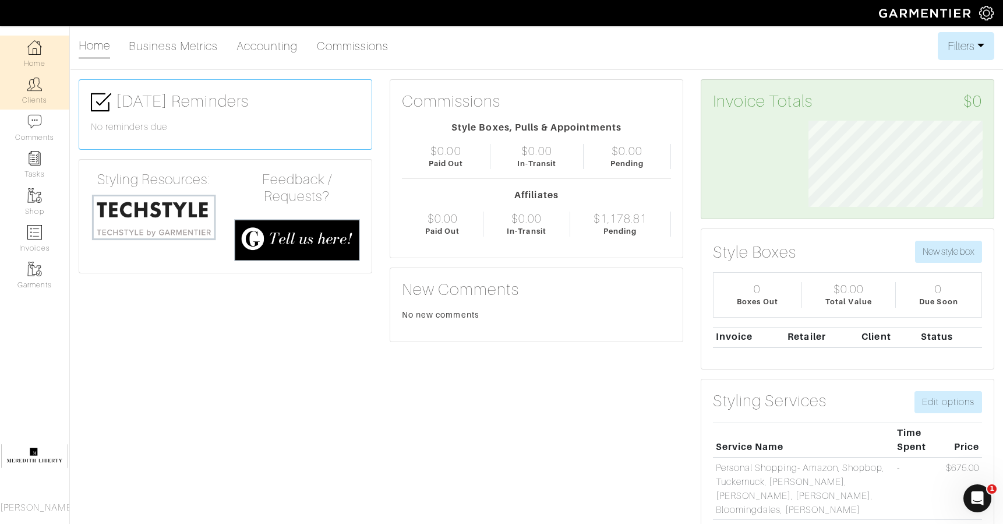 The image size is (1003, 524). I want to click on img: comment-icon-a0a6a9ef722e966f86d9cbdc48e553b5cf19dbc54f86b18d962a5391bc8f6eb6.png, so click(34, 121).